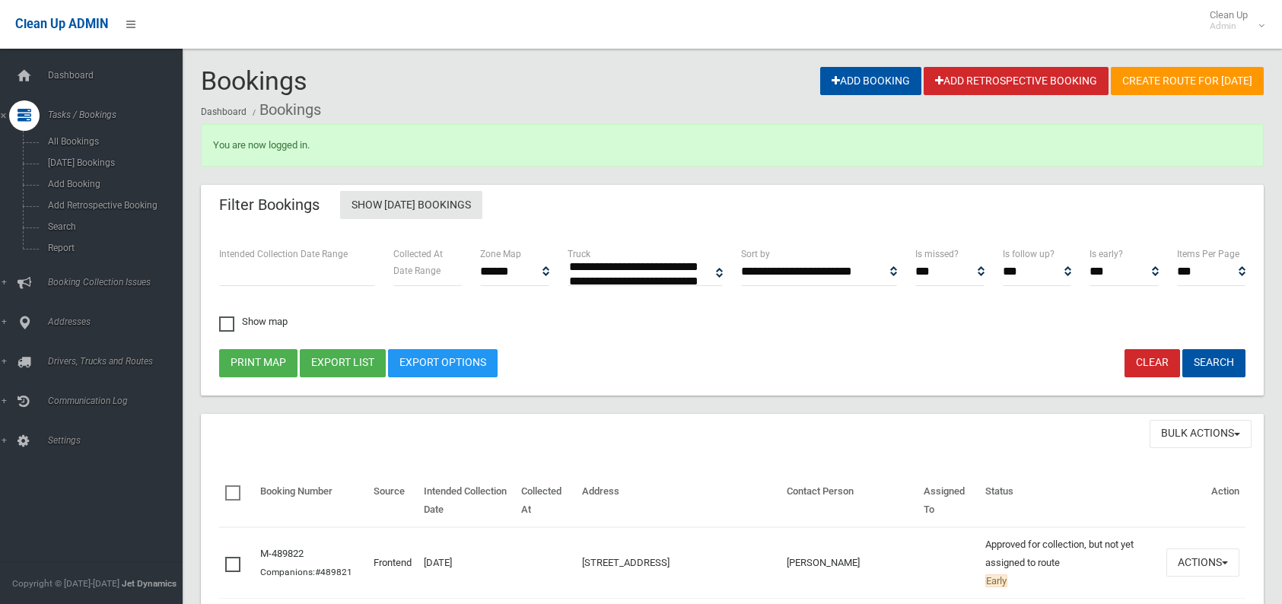 This screenshot has height=604, width=1282. What do you see at coordinates (112, 227) in the screenshot?
I see `span: Search` at bounding box center [112, 227].